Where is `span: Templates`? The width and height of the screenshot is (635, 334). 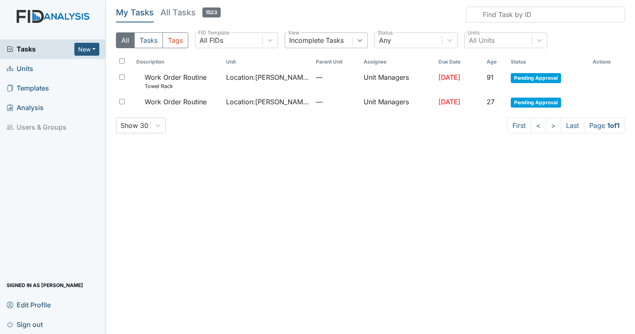
span: Templates is located at coordinates (28, 88).